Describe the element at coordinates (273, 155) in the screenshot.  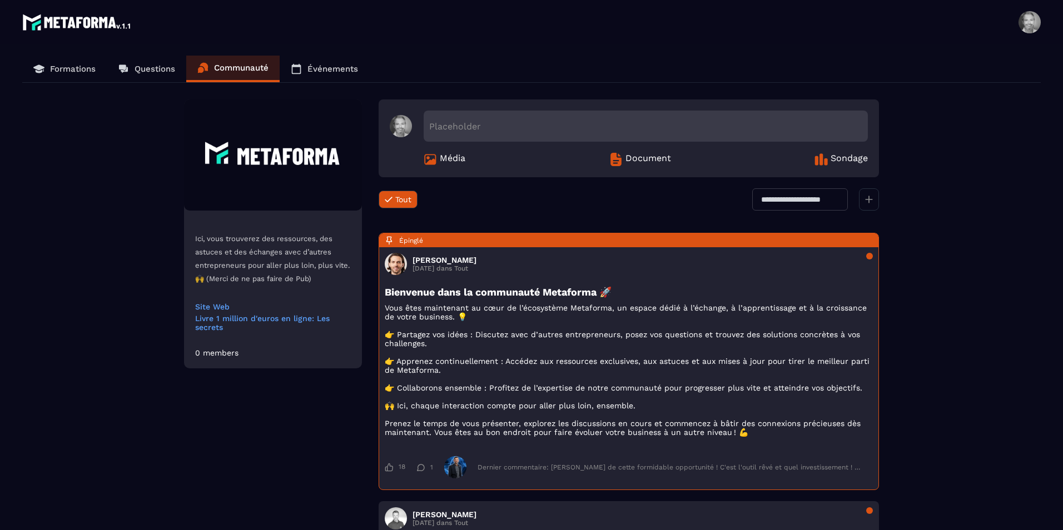
I see `img: Community background` at that location.